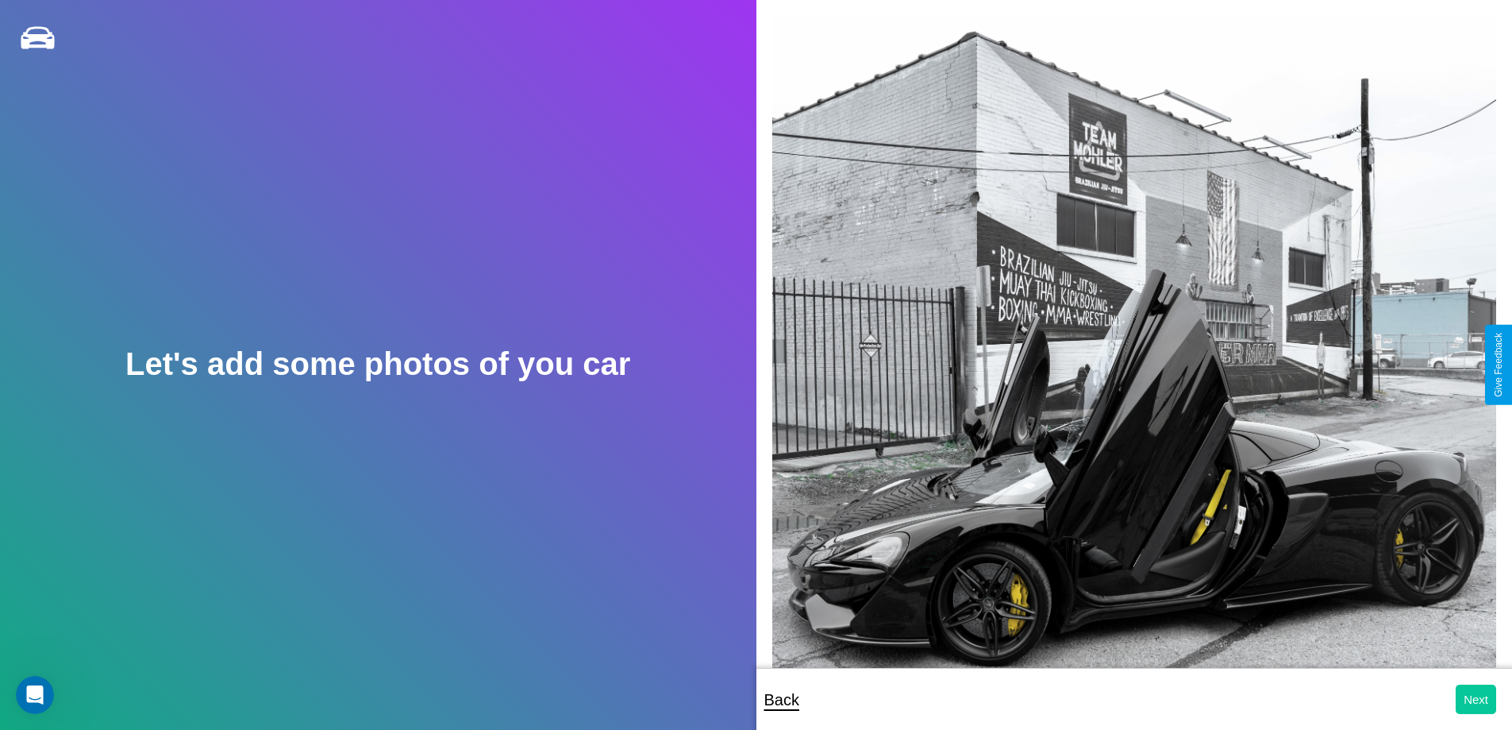 The height and width of the screenshot is (730, 1512). Describe the element at coordinates (782, 699) in the screenshot. I see `p: Back` at that location.